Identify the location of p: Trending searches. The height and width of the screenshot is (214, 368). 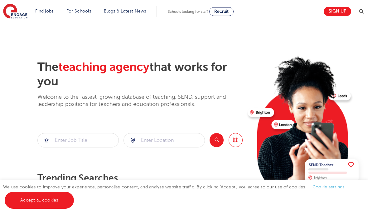
(140, 178).